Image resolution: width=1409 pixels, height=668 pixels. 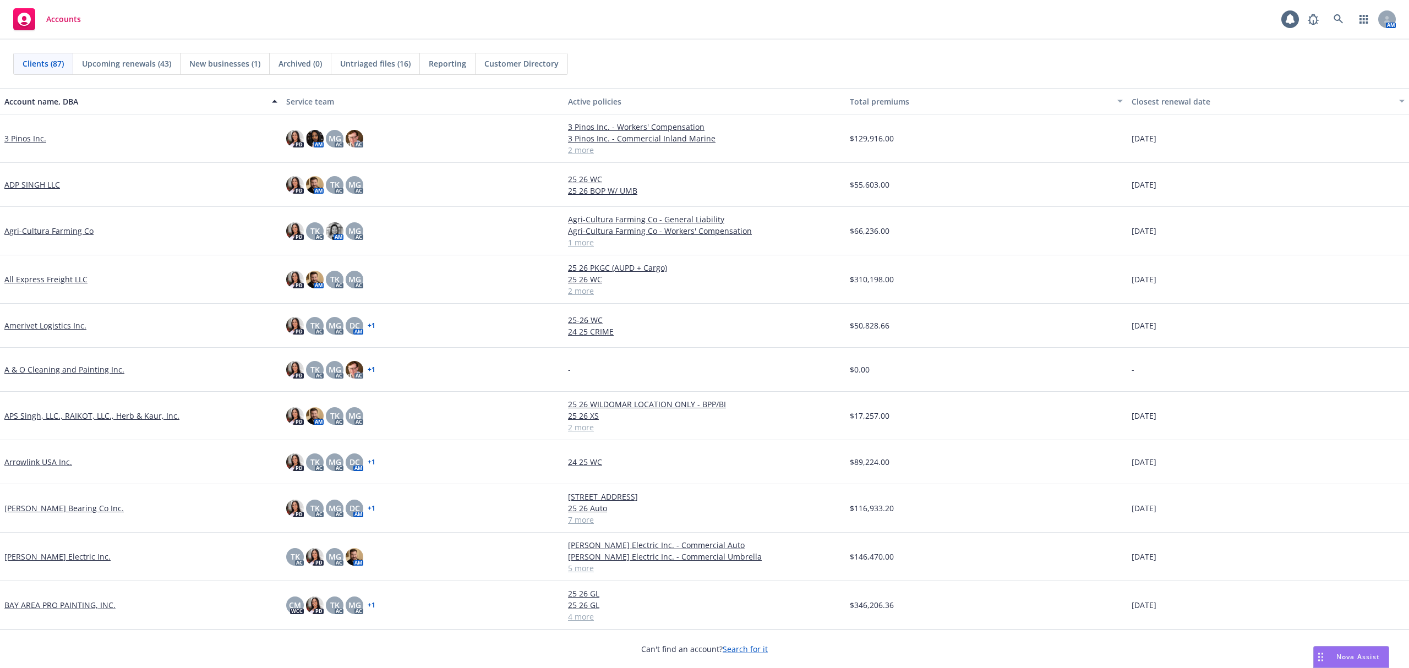 What do you see at coordinates (859, 369) in the screenshot?
I see `span: $0.00` at bounding box center [859, 369].